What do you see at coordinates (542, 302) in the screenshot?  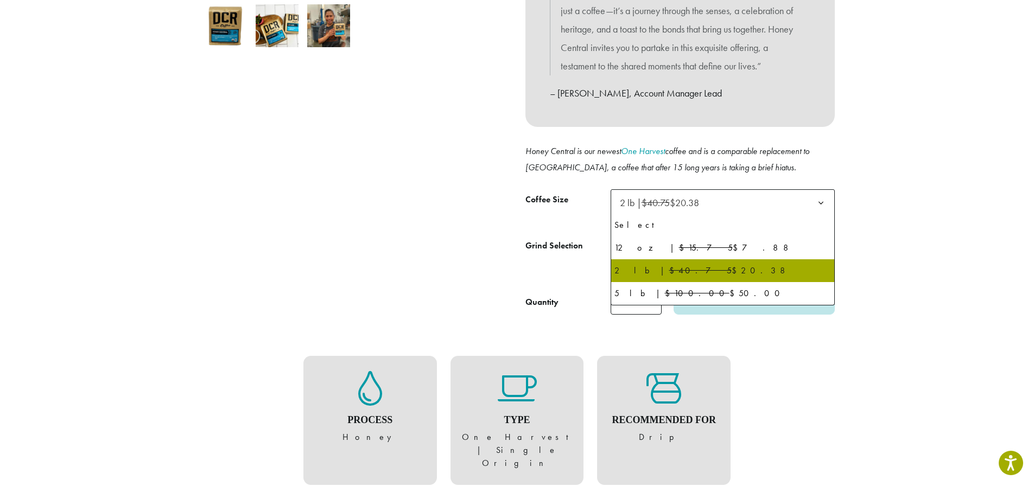 I see `div: Quantity` at bounding box center [542, 302].